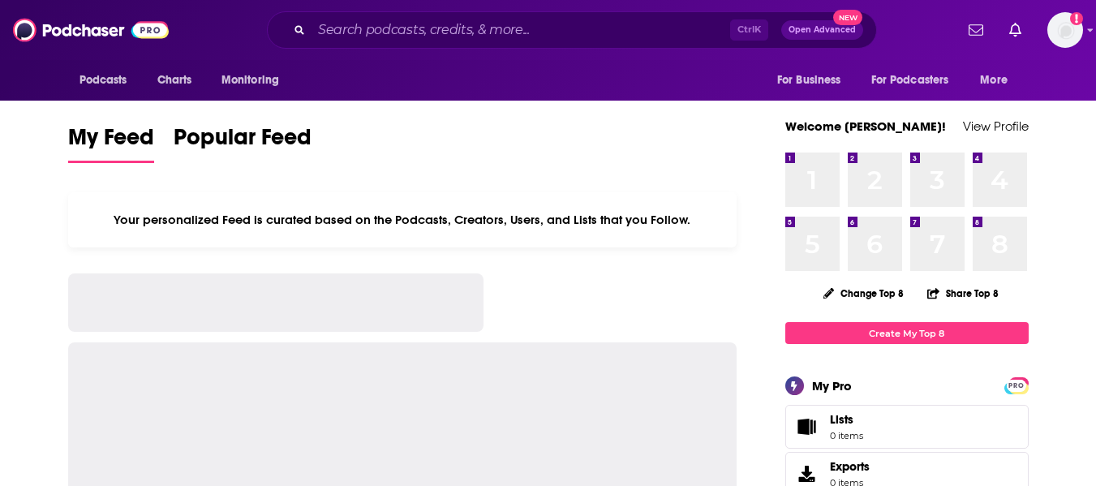 This screenshot has height=486, width=1096. I want to click on button: Change Top 8, so click(864, 293).